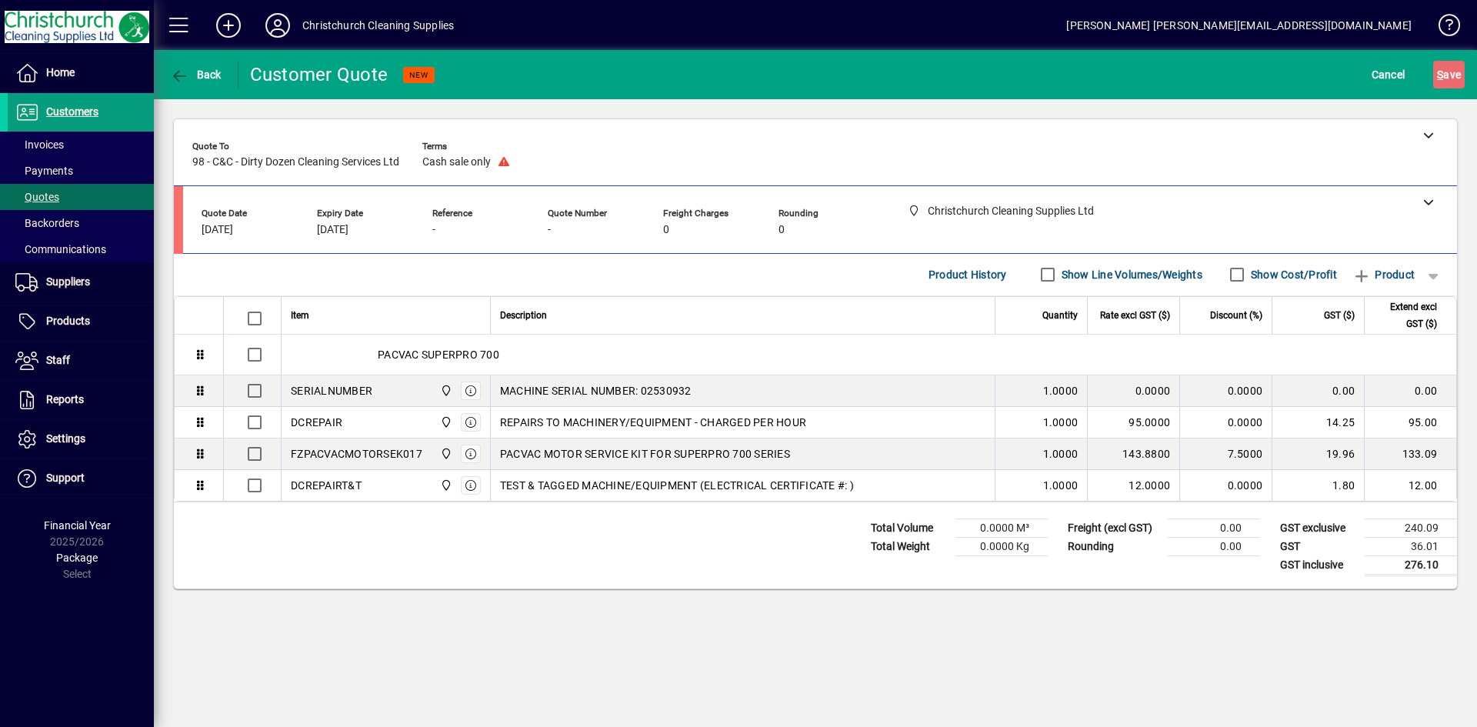  Describe the element at coordinates (196, 75) in the screenshot. I see `app-page-header-button: Back` at that location.